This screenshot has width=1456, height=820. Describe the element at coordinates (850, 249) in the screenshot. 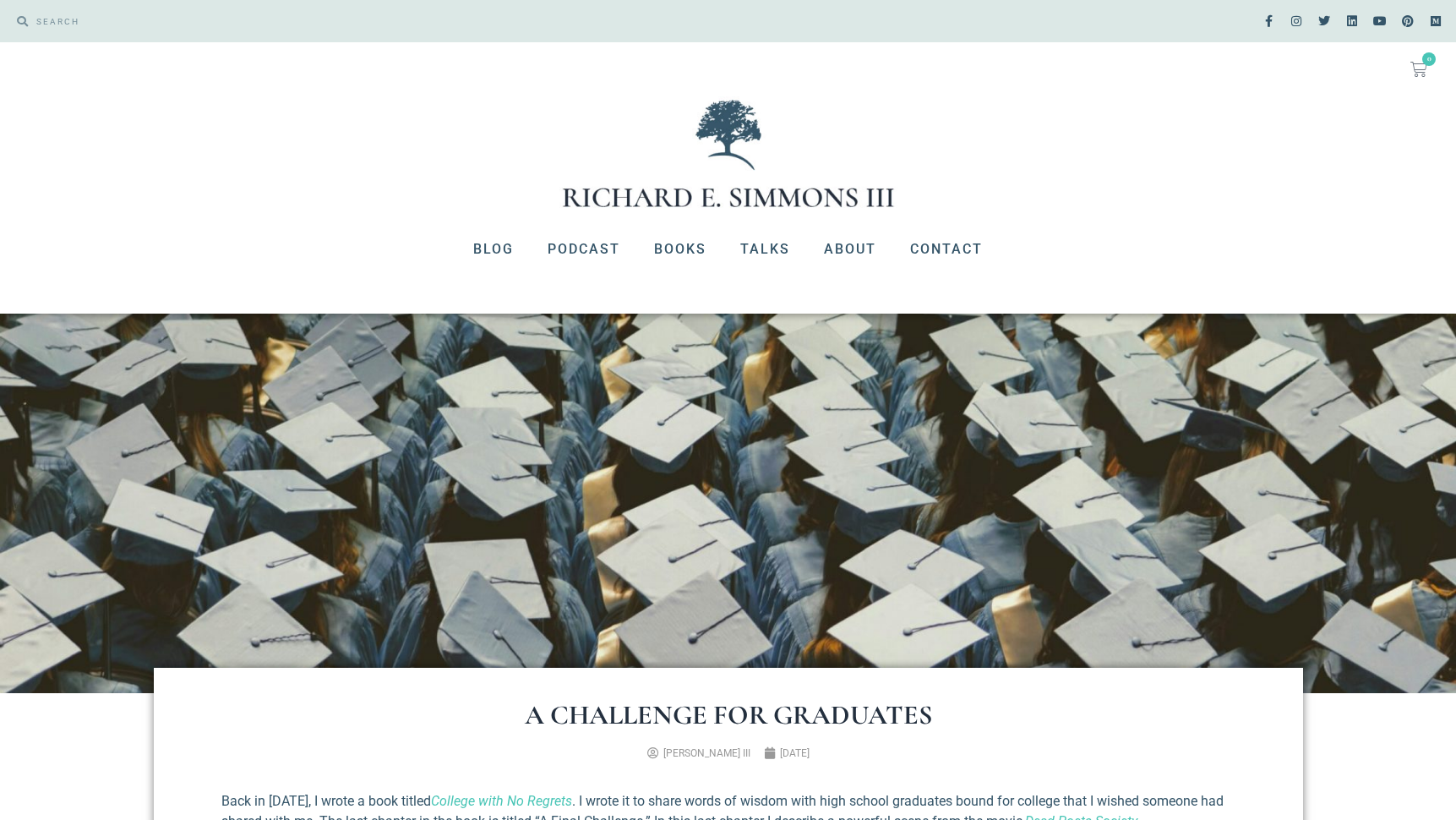

I see `a: About` at that location.